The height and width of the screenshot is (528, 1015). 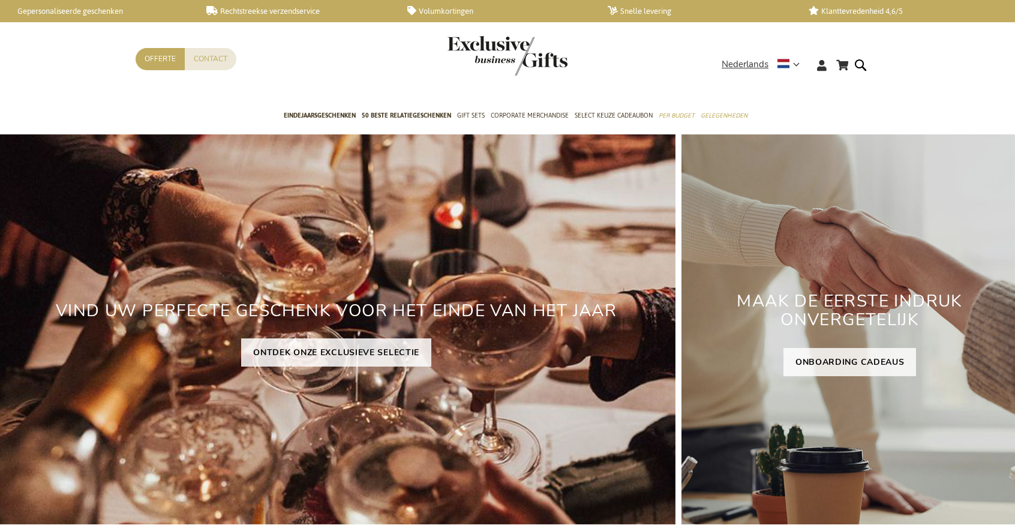 I want to click on span: Select Keuze Cadeaubon, so click(x=614, y=115).